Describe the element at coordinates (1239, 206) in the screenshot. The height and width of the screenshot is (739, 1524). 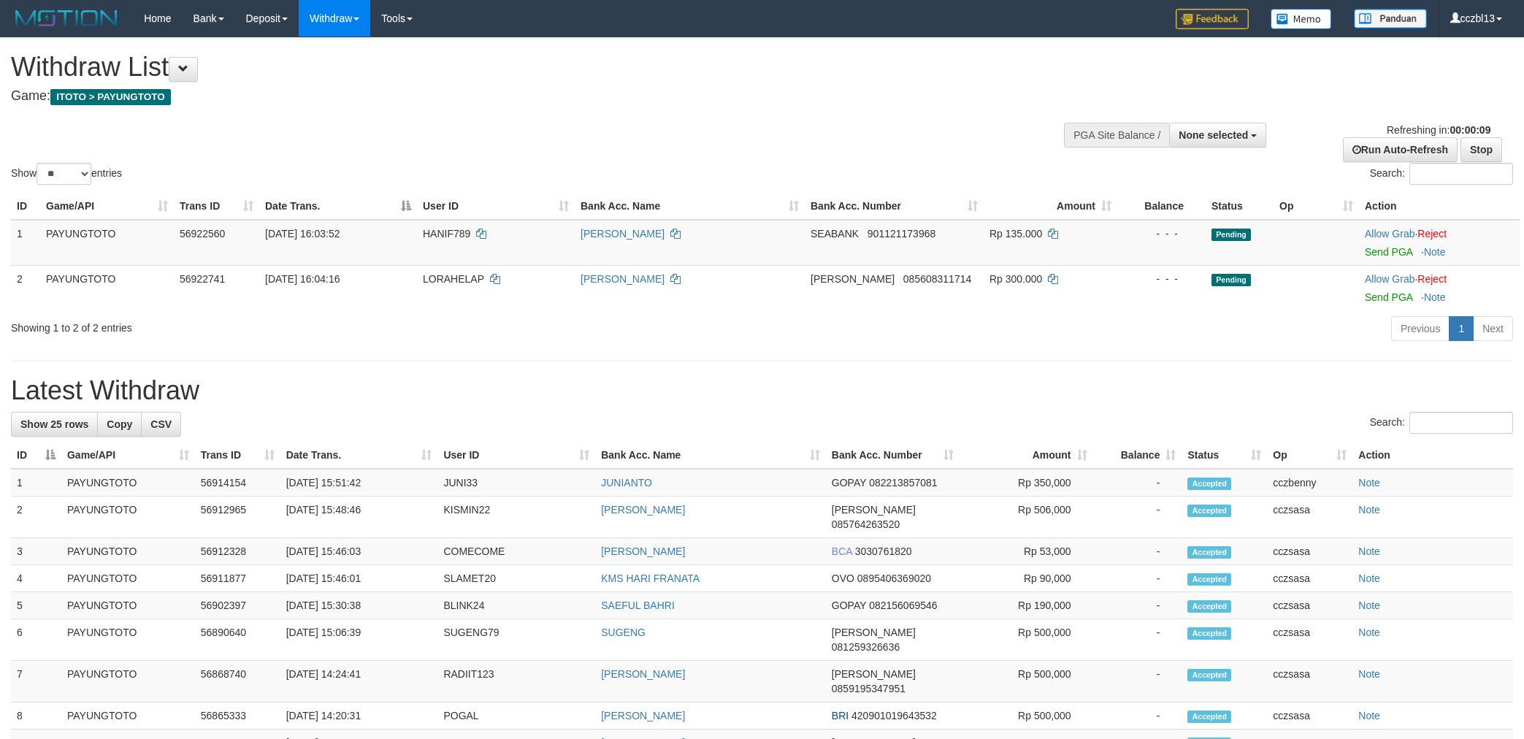
I see `th: Status` at that location.